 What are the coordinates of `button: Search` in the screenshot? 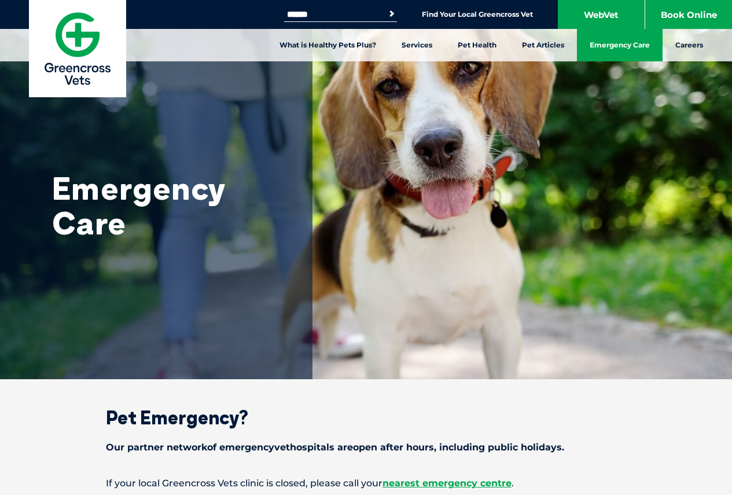 It's located at (392, 14).